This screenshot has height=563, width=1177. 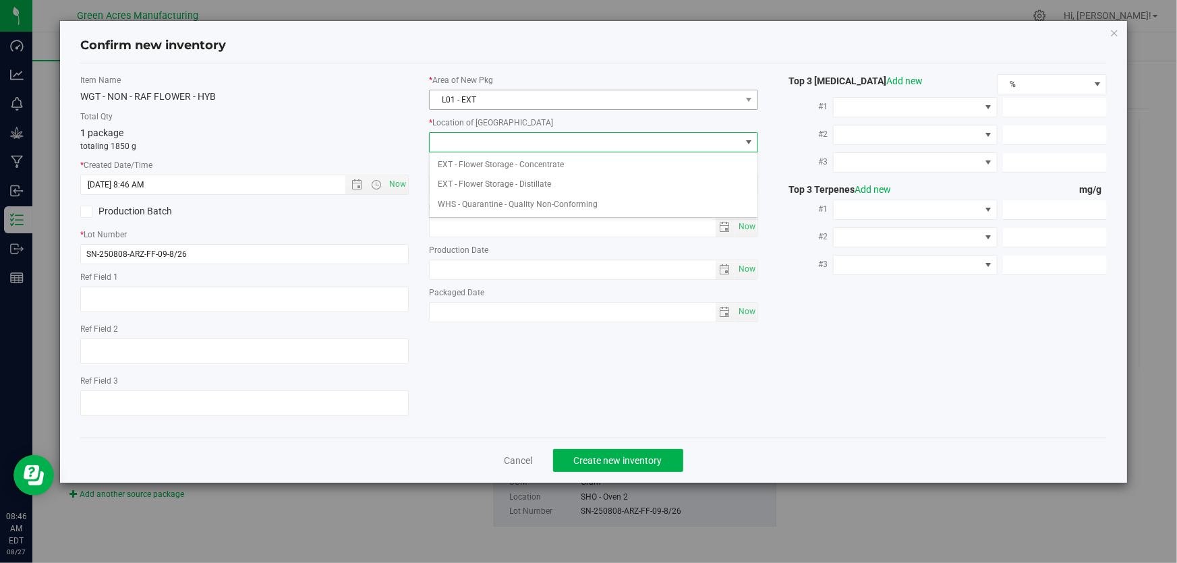 What do you see at coordinates (244, 329) in the screenshot?
I see `label: Ref Field 2` at bounding box center [244, 329].